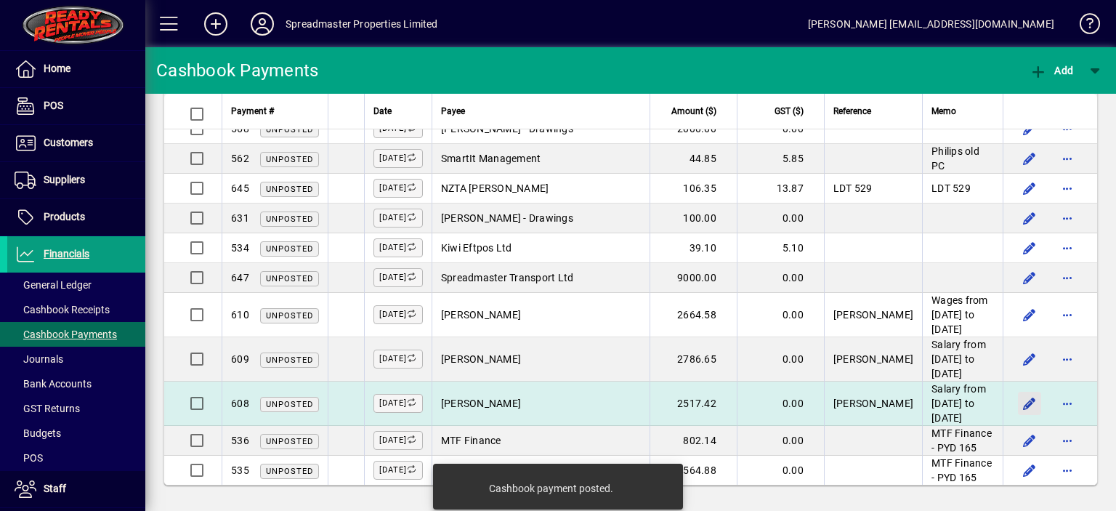 Image resolution: width=1116 pixels, height=511 pixels. Describe the element at coordinates (471, 440) in the screenshot. I see `span: MTF Finance` at that location.